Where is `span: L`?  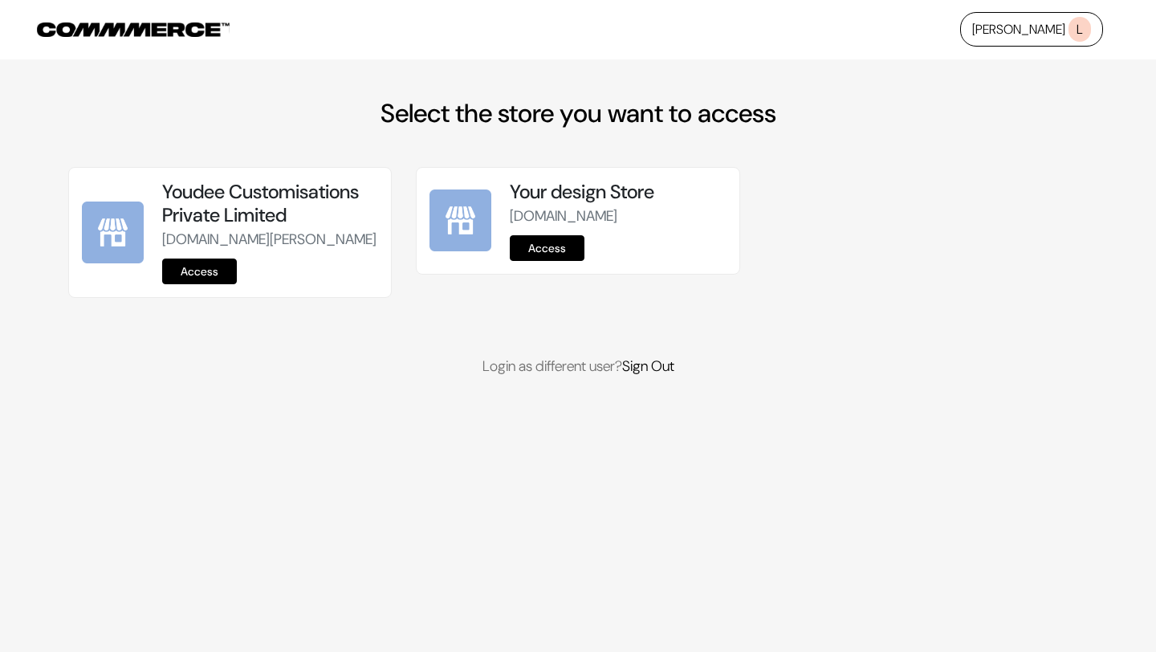
span: L is located at coordinates (1079, 29).